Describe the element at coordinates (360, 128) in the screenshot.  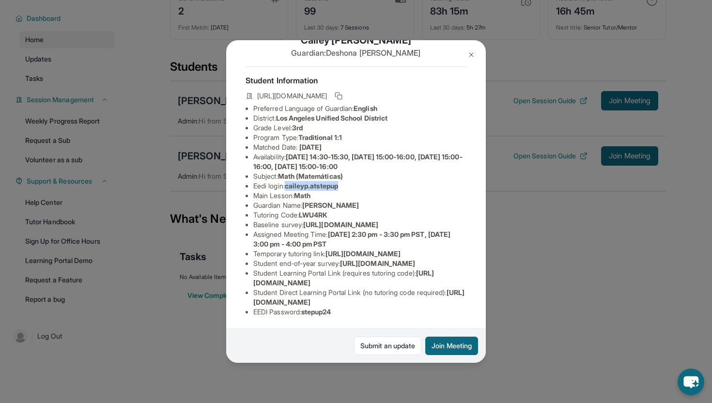
I see `li: Grade Level:` at that location.